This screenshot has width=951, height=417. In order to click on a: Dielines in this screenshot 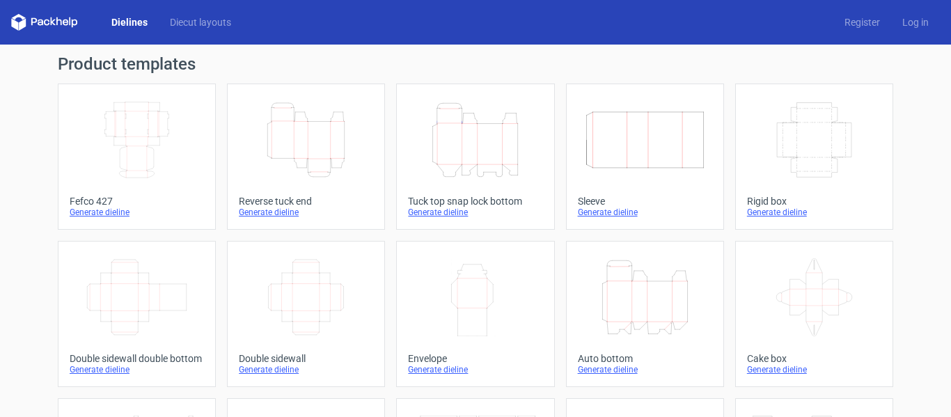, I will do `click(129, 22)`.